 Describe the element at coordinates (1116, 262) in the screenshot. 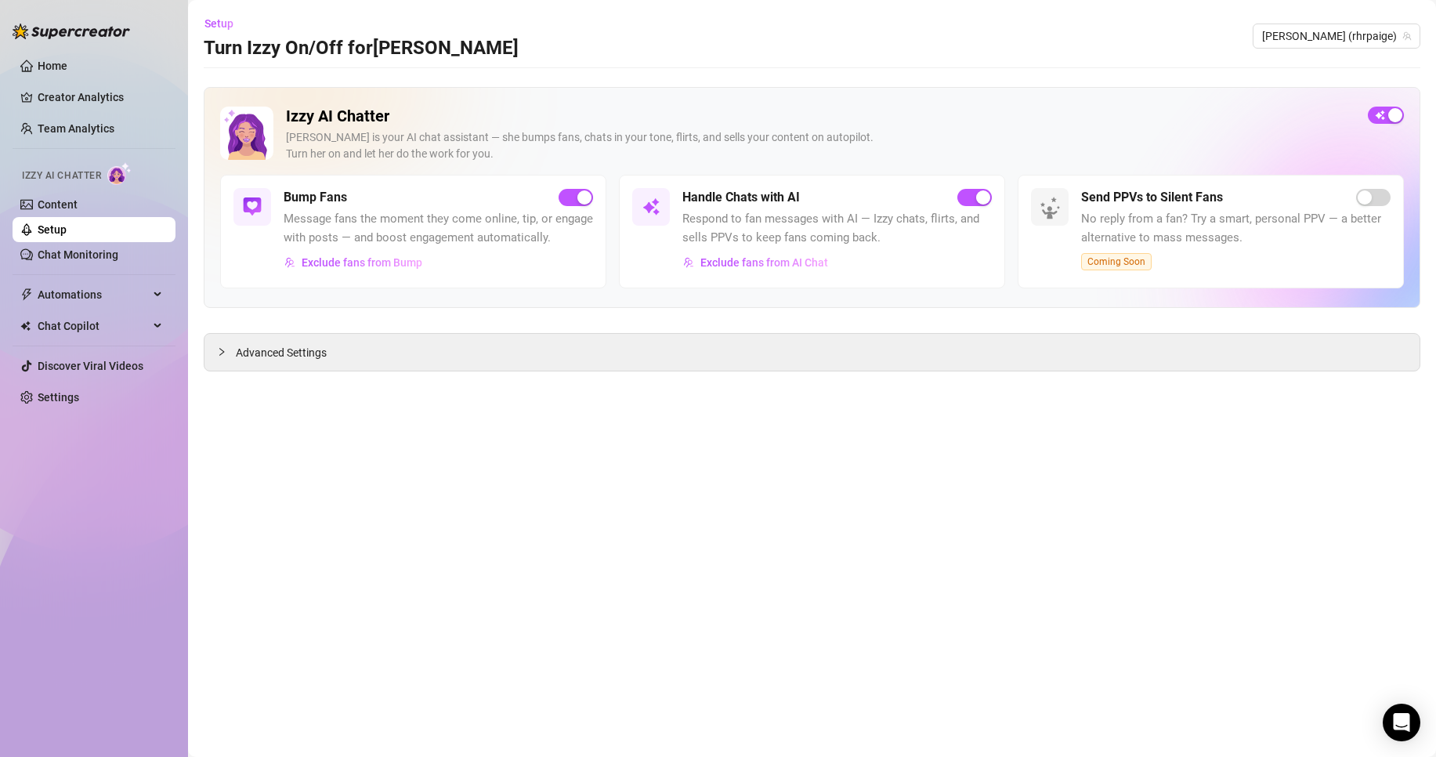

I see `span: Coming Soon` at that location.